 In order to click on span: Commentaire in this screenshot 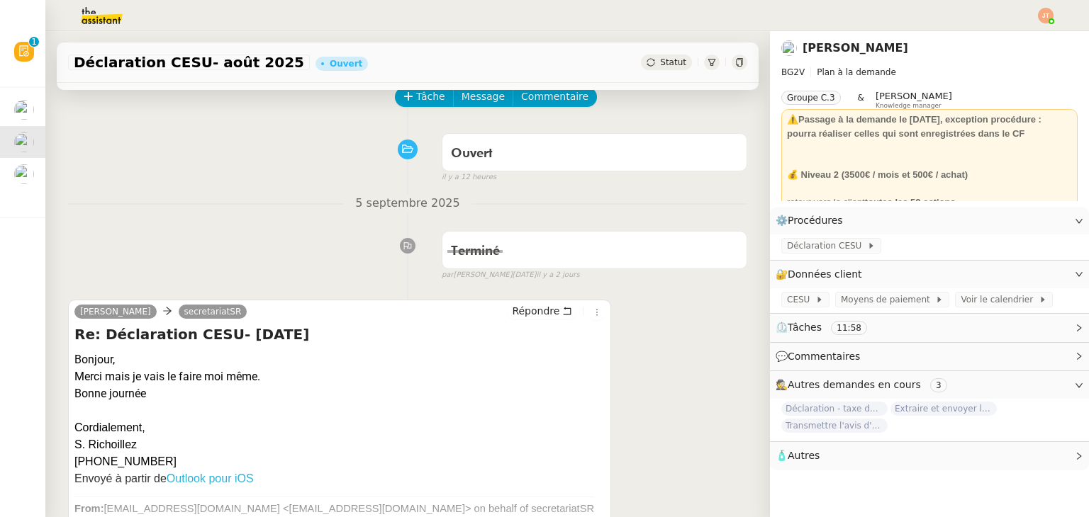, I will do `click(554, 96)`.